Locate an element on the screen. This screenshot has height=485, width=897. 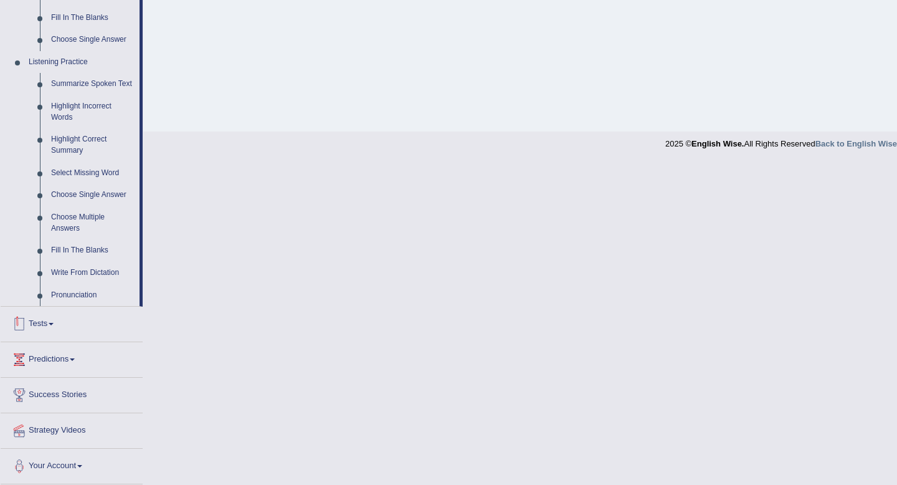
a: Tests is located at coordinates (72, 322).